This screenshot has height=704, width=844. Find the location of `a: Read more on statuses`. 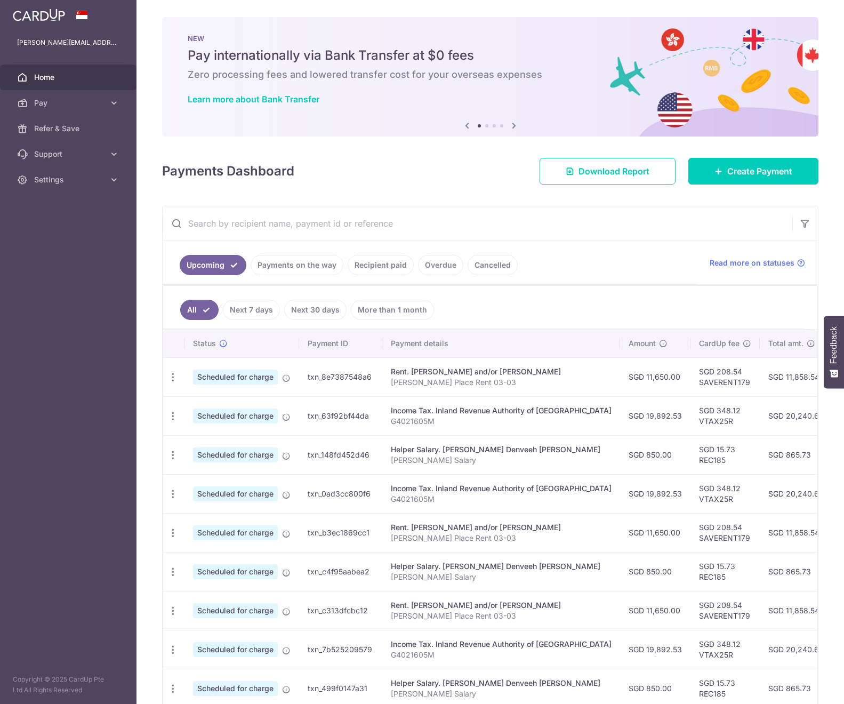

a: Read more on statuses is located at coordinates (757, 263).